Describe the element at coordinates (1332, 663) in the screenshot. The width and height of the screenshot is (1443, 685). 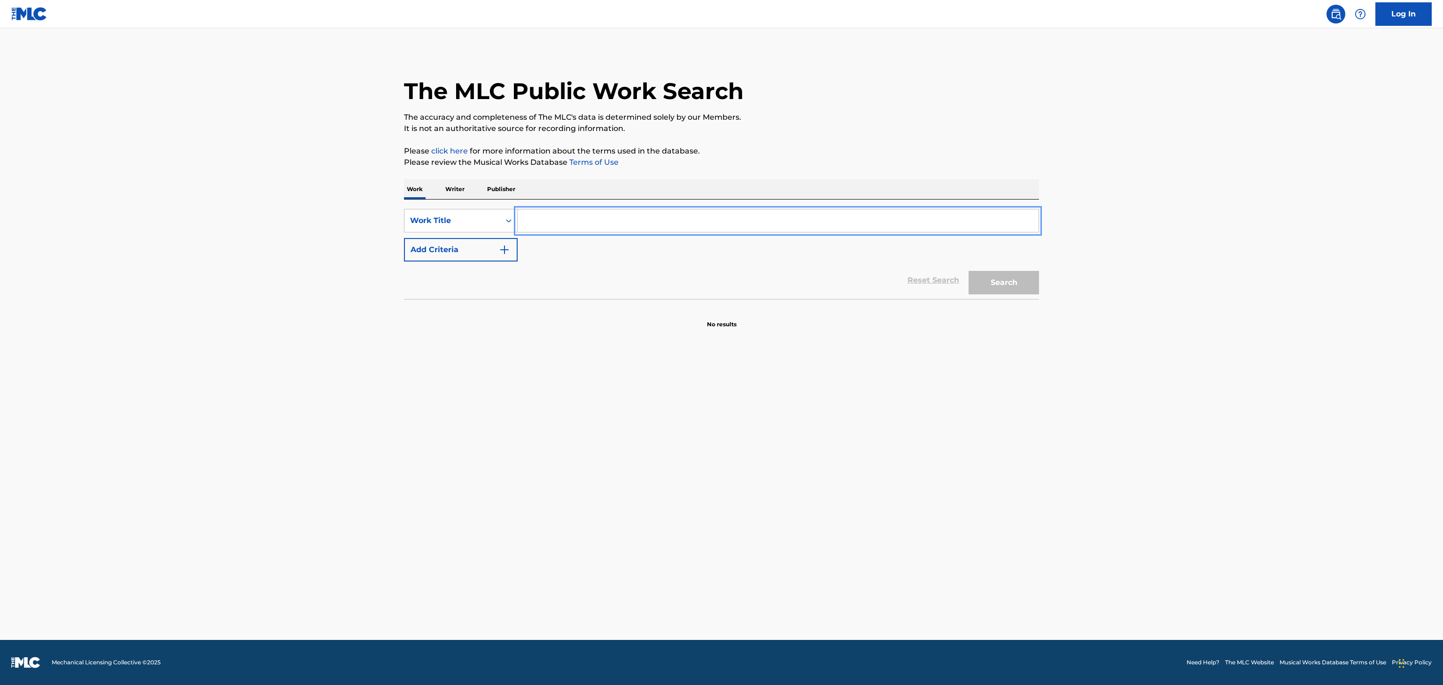
I see `a: Musical Works Database Terms of Use` at that location.